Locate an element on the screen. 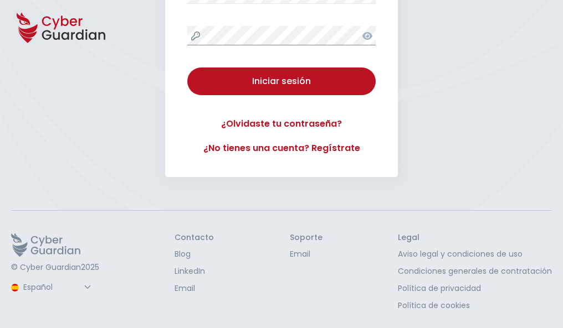 This screenshot has height=328, width=563. a: Condiciones generales de contratación is located at coordinates (475, 271).